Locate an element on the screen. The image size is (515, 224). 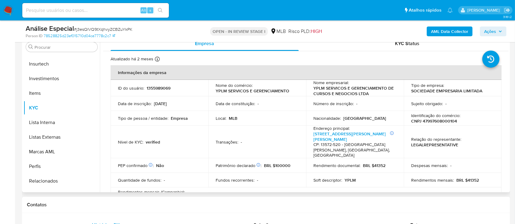
b: Análise Especial is located at coordinates (50, 28).